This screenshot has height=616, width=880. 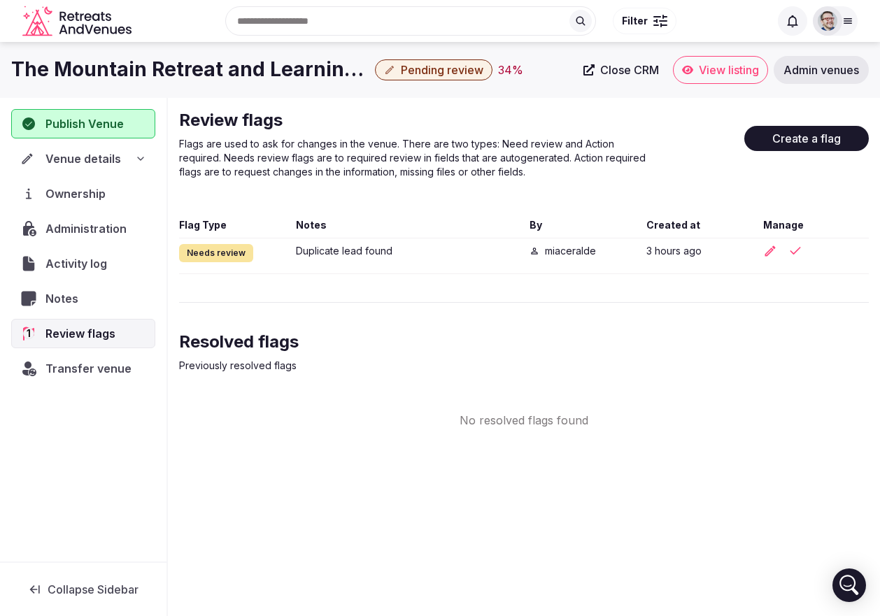 What do you see at coordinates (79, 264) in the screenshot?
I see `span: Activity log` at bounding box center [79, 264].